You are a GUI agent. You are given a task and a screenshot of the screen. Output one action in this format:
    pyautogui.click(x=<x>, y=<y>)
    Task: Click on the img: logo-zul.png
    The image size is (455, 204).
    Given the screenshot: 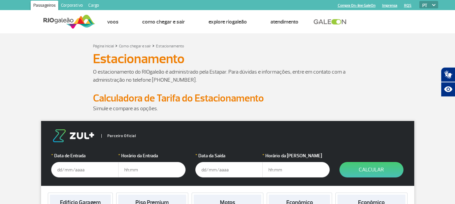 What is the action you would take?
    pyautogui.click(x=73, y=136)
    